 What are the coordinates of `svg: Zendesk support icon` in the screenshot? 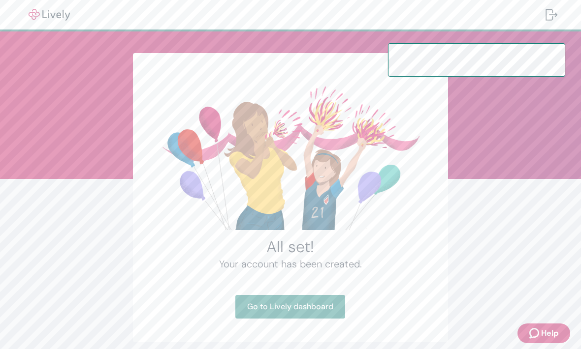 It's located at (535, 334).